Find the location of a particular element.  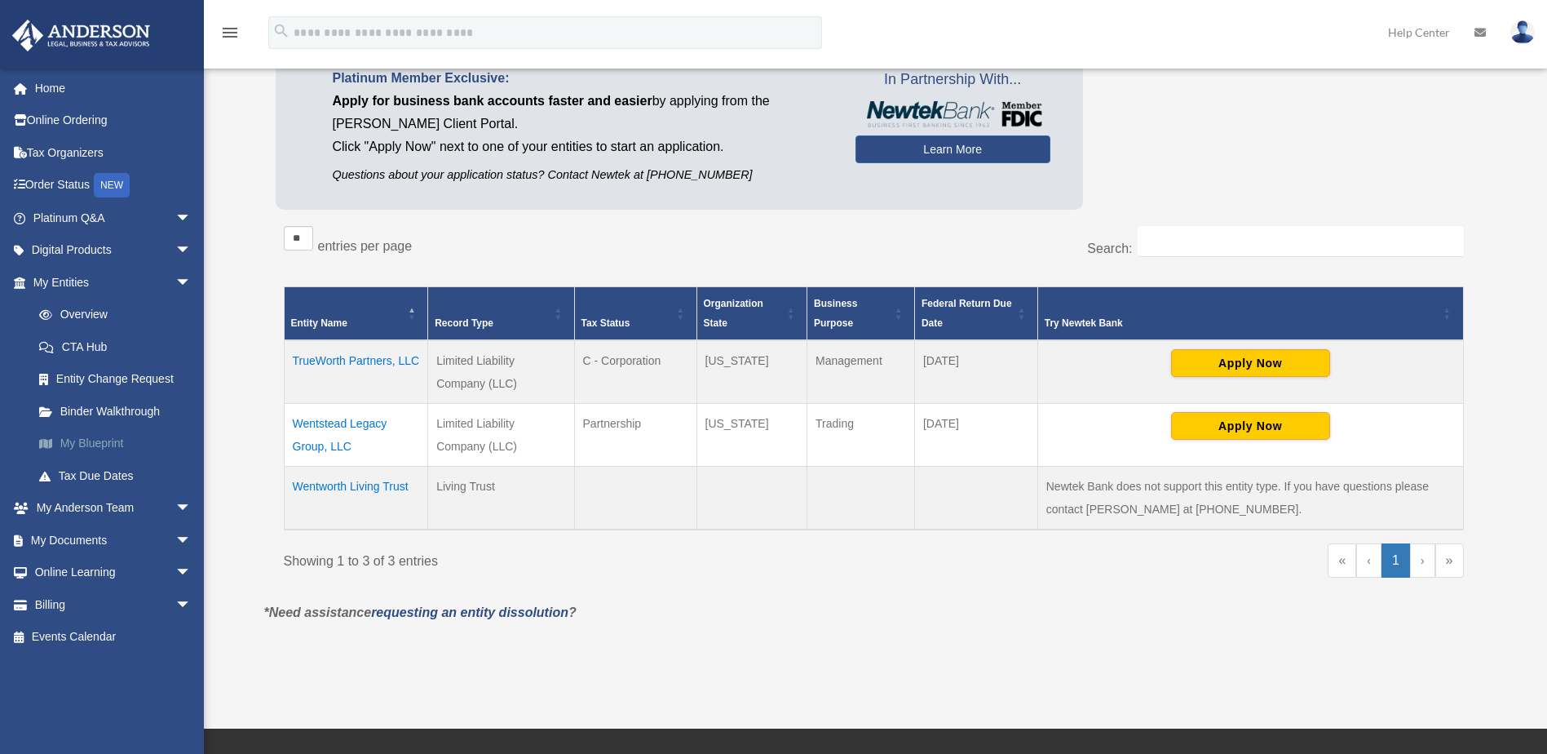

a: Learn More is located at coordinates (953, 149).